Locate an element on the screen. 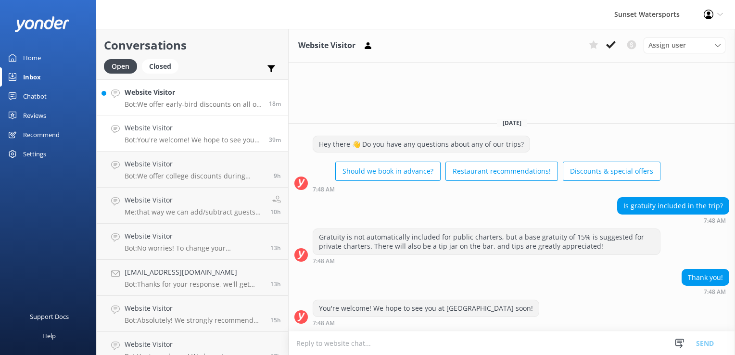 Image resolution: width=735 pixels, height=355 pixels. div: Open is located at coordinates (120, 66).